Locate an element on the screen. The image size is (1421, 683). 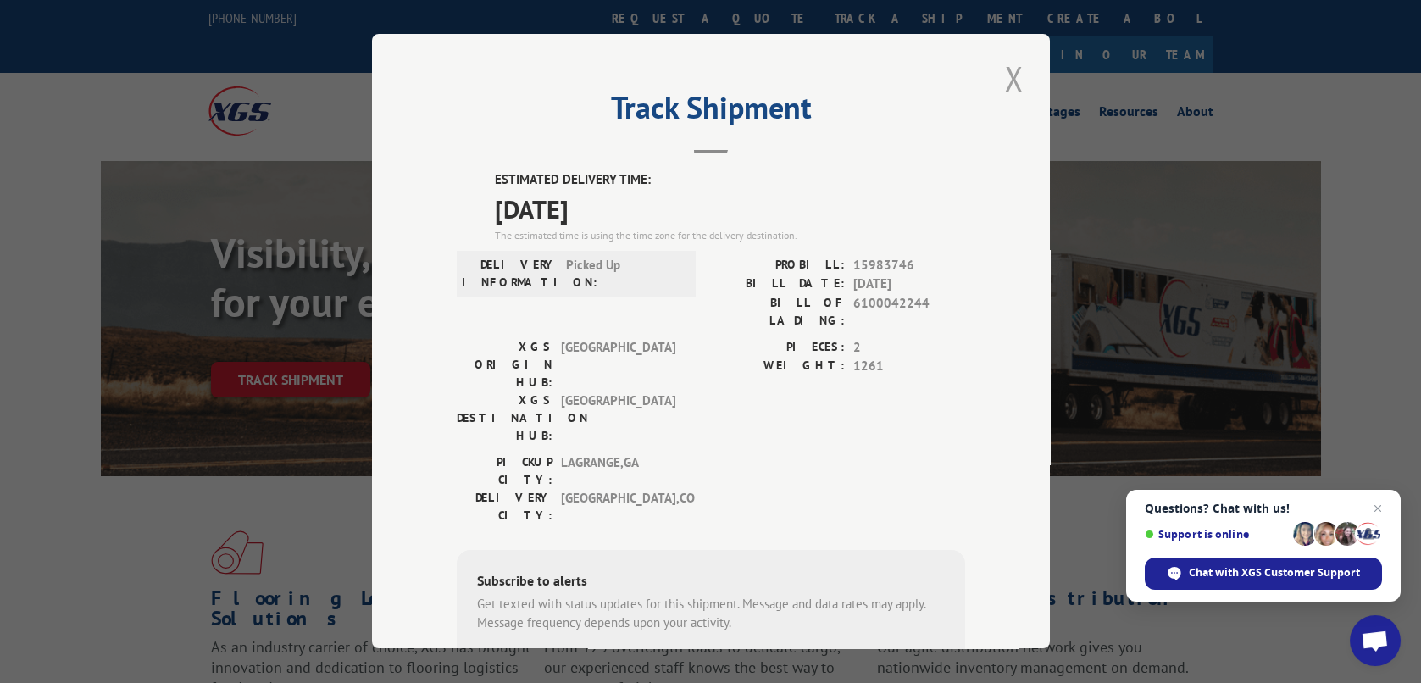
label: XGS ORIGIN HUB: is located at coordinates (504, 364).